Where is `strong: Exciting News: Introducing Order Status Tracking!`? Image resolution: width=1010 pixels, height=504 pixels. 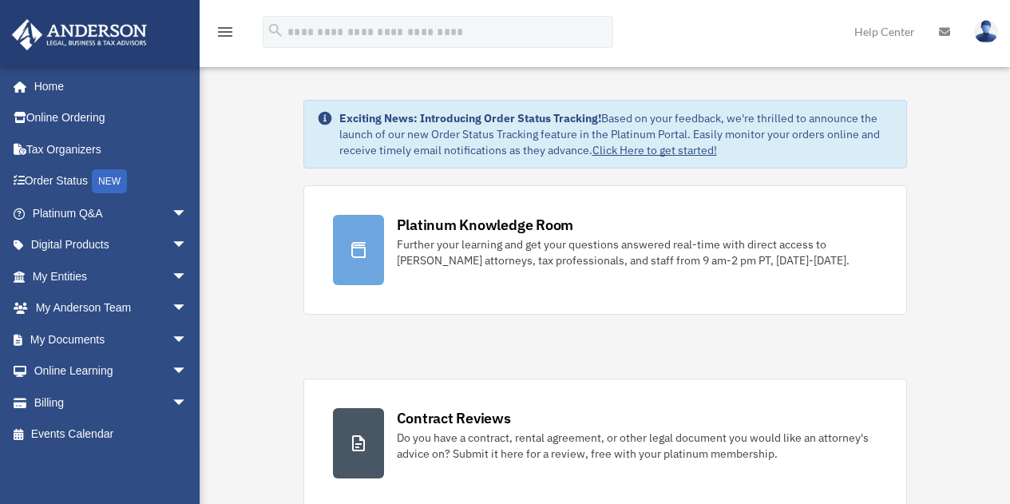 strong: Exciting News: Introducing Order Status Tracking! is located at coordinates (470, 118).